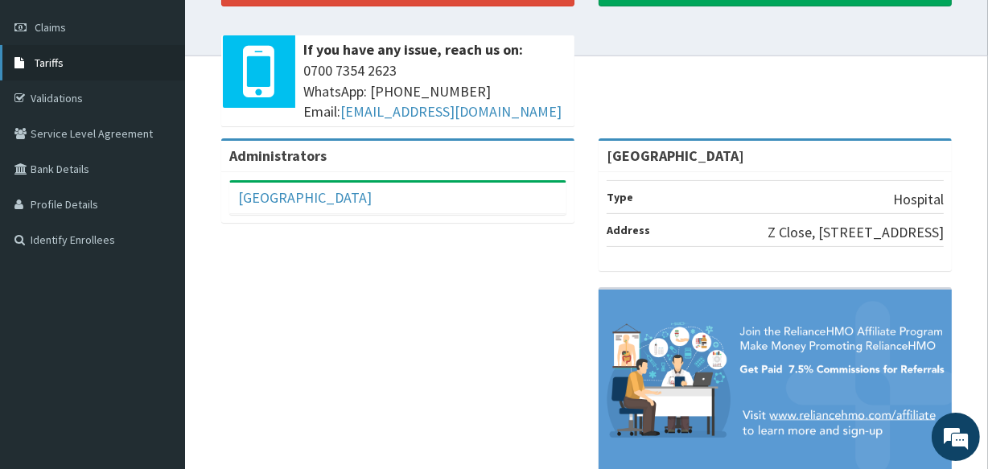 This screenshot has width=988, height=469. What do you see at coordinates (629, 230) in the screenshot?
I see `b: Address` at bounding box center [629, 230].